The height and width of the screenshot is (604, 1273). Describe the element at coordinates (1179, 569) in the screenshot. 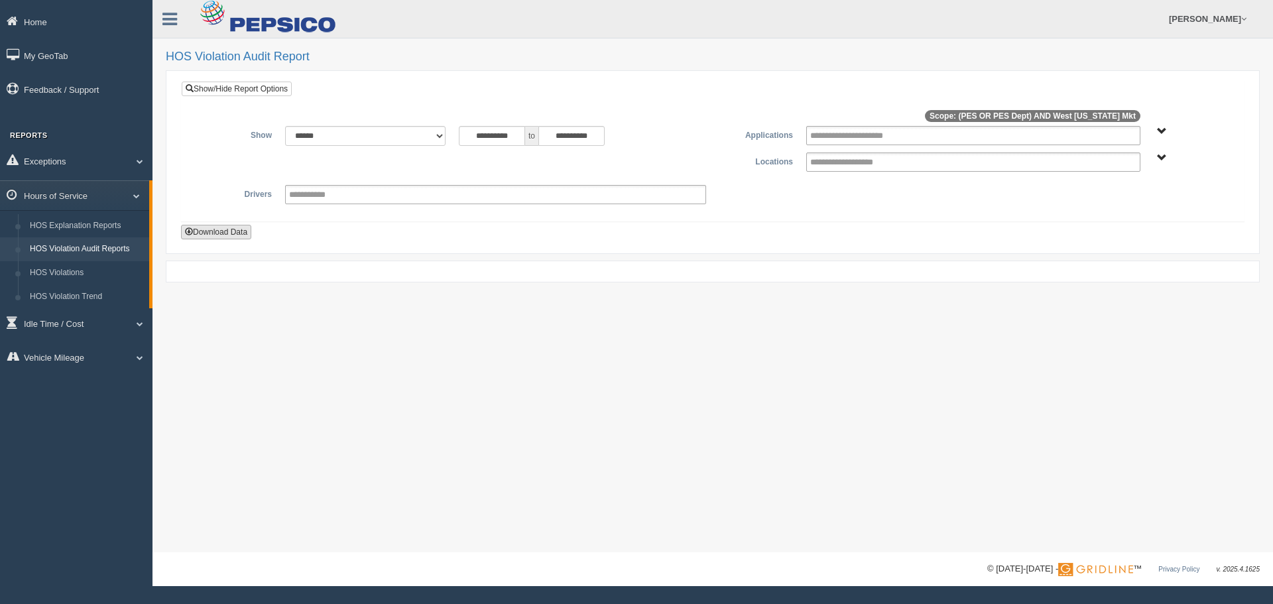

I see `a: Privacy Policy` at that location.